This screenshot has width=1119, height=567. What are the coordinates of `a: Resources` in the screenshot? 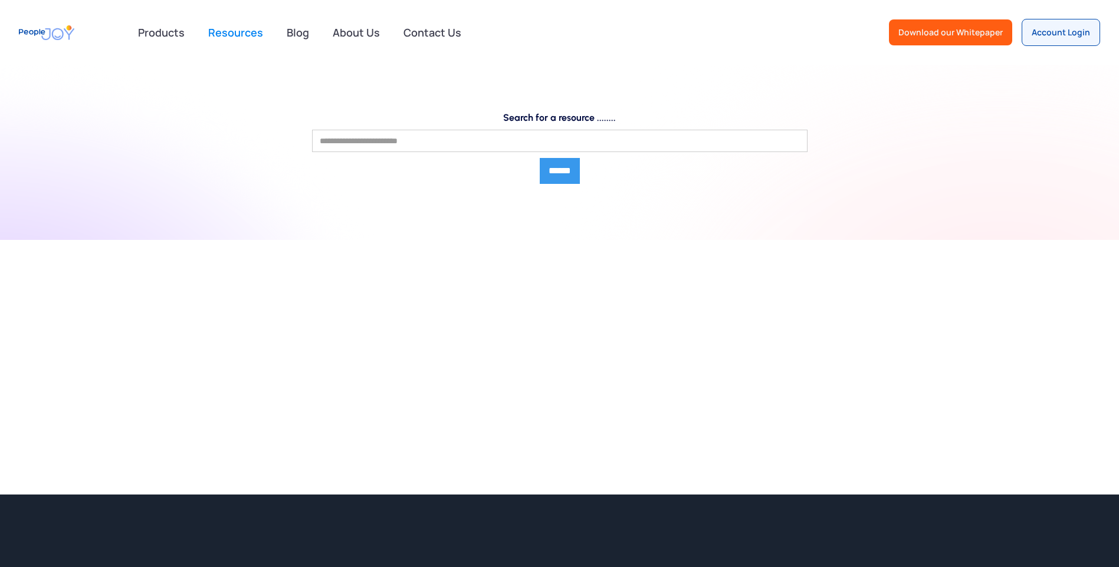 It's located at (235, 32).